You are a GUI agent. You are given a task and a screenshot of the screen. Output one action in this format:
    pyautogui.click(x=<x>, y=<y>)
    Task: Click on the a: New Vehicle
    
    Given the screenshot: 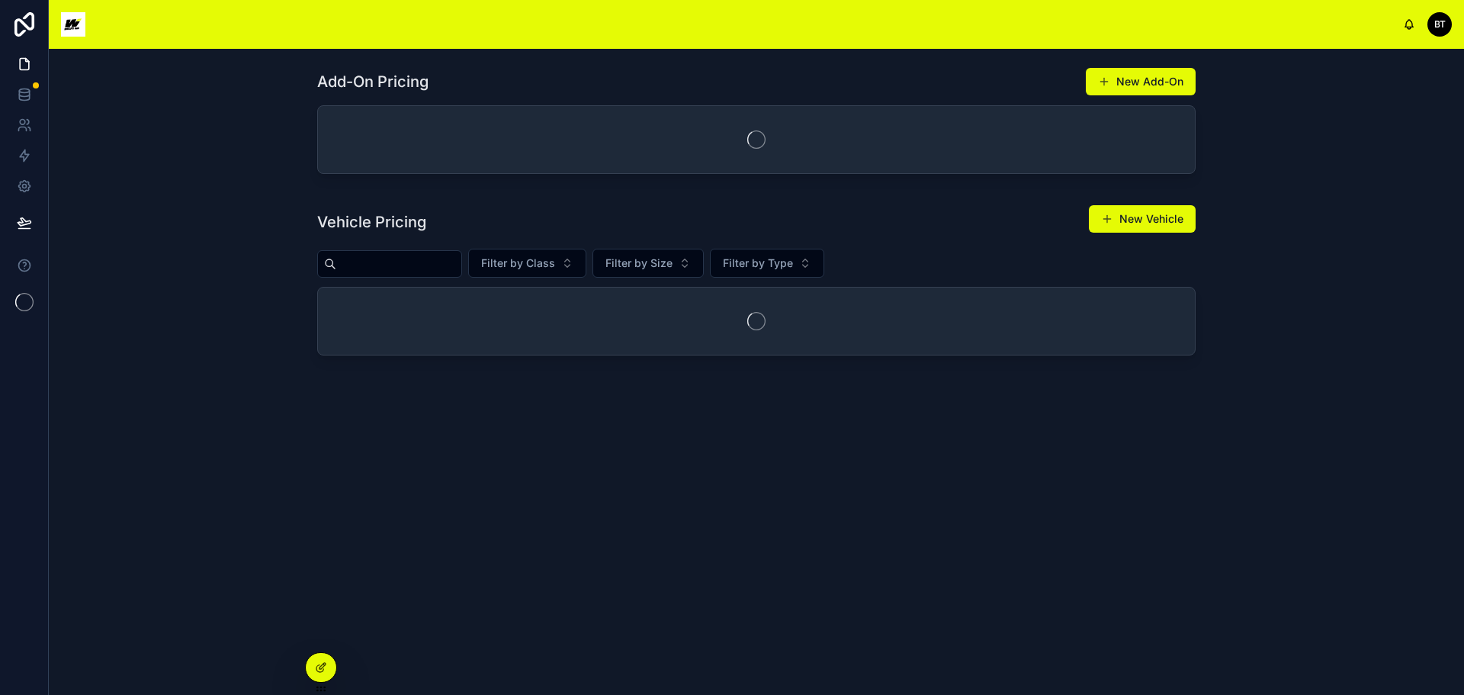 What is the action you would take?
    pyautogui.click(x=1142, y=219)
    